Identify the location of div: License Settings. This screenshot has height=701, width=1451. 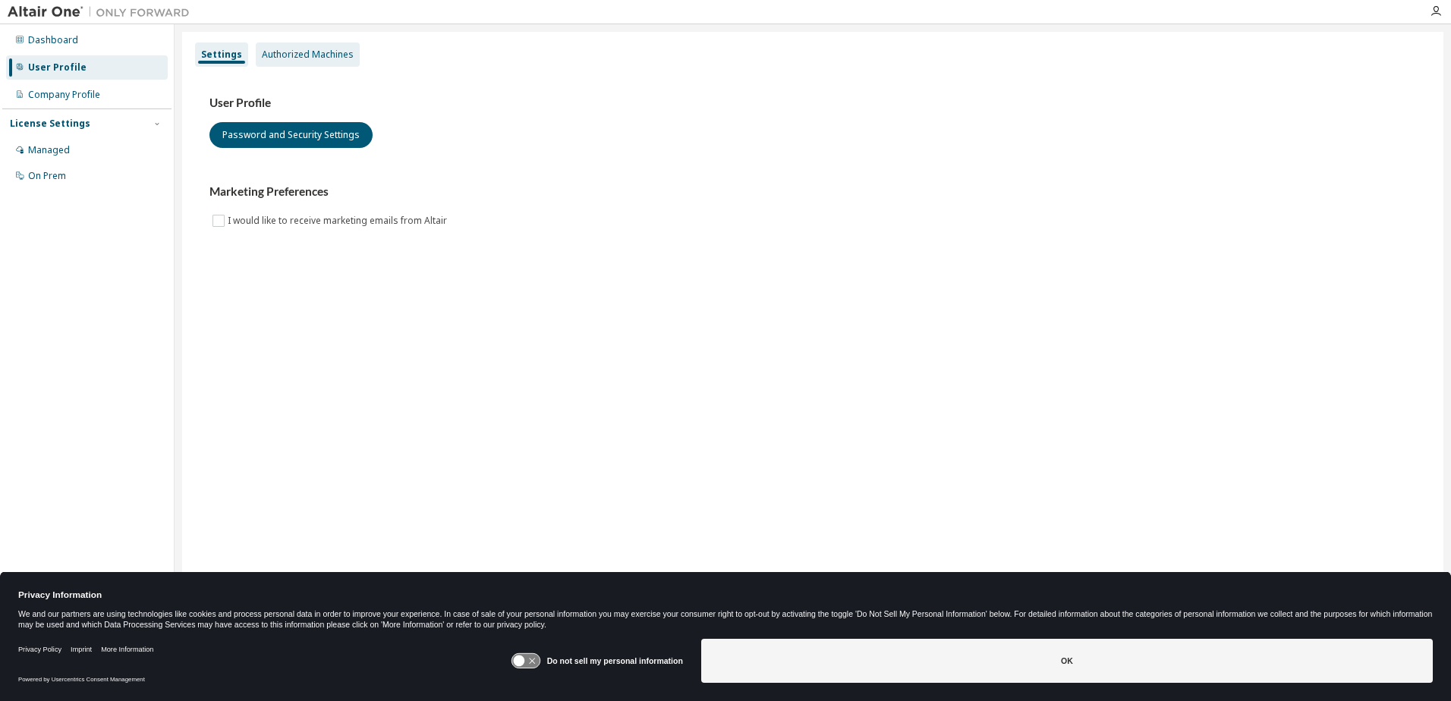
(50, 124).